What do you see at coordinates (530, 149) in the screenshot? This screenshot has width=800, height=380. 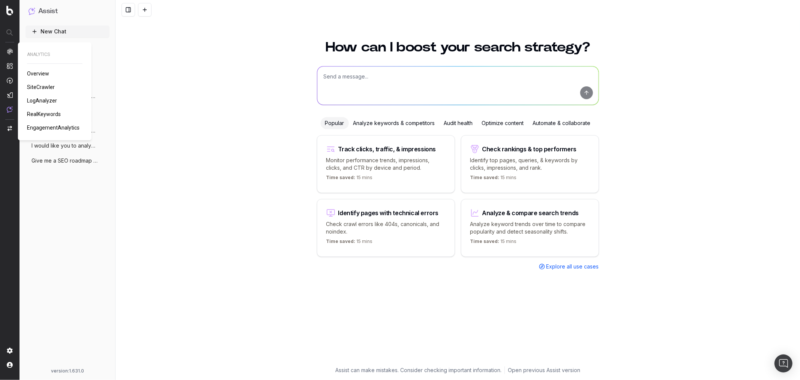 I see `div: Check rankings & top performers` at bounding box center [530, 149].